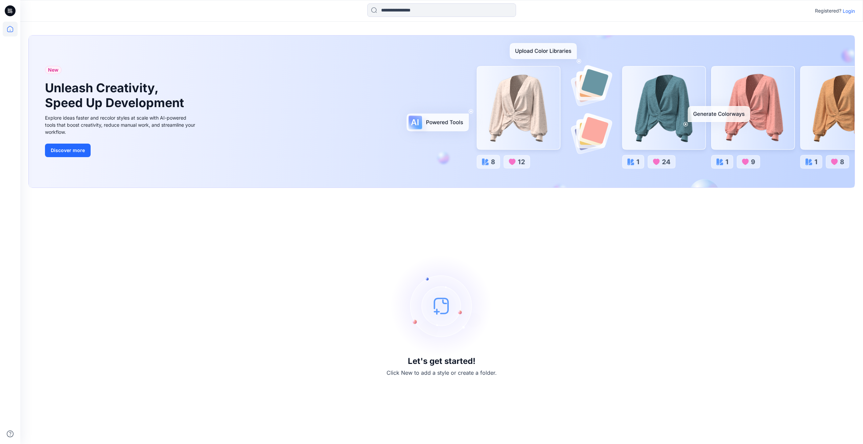 This screenshot has width=863, height=444. What do you see at coordinates (442, 361) in the screenshot?
I see `h3: Let's get started!` at bounding box center [442, 361].